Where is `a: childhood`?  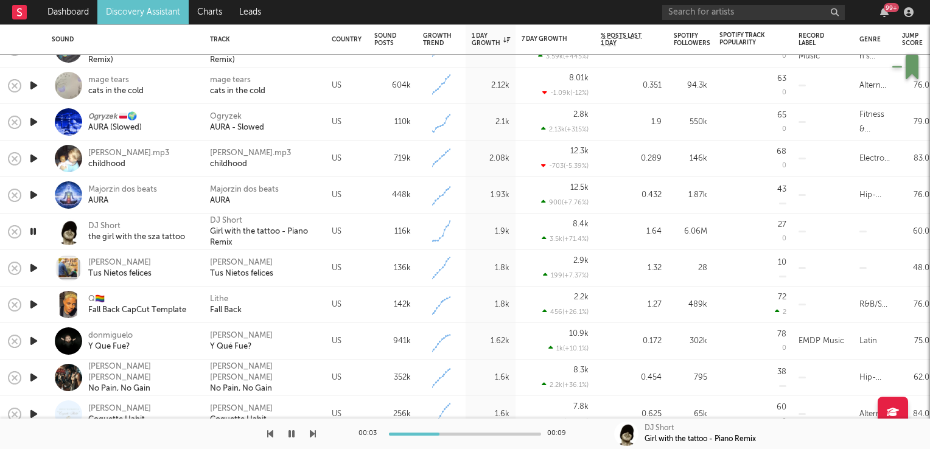 a: childhood is located at coordinates (228, 164).